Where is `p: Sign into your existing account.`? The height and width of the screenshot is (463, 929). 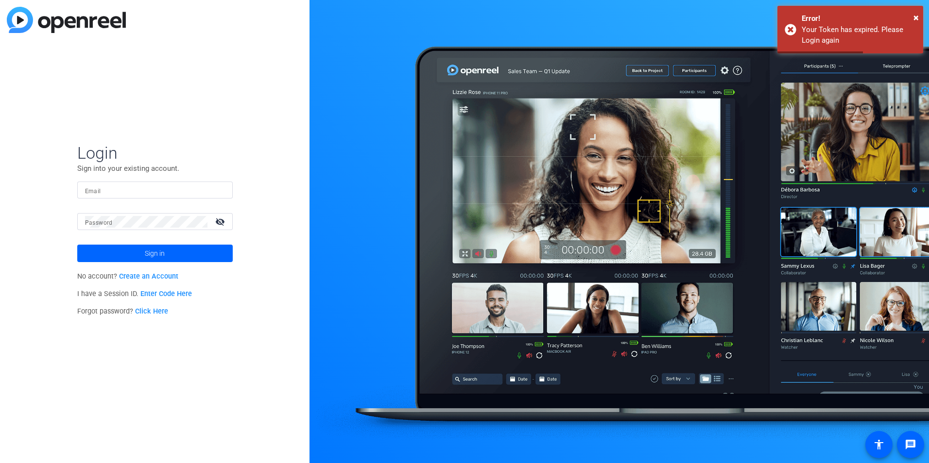
p: Sign into your existing account. is located at coordinates (155, 169).